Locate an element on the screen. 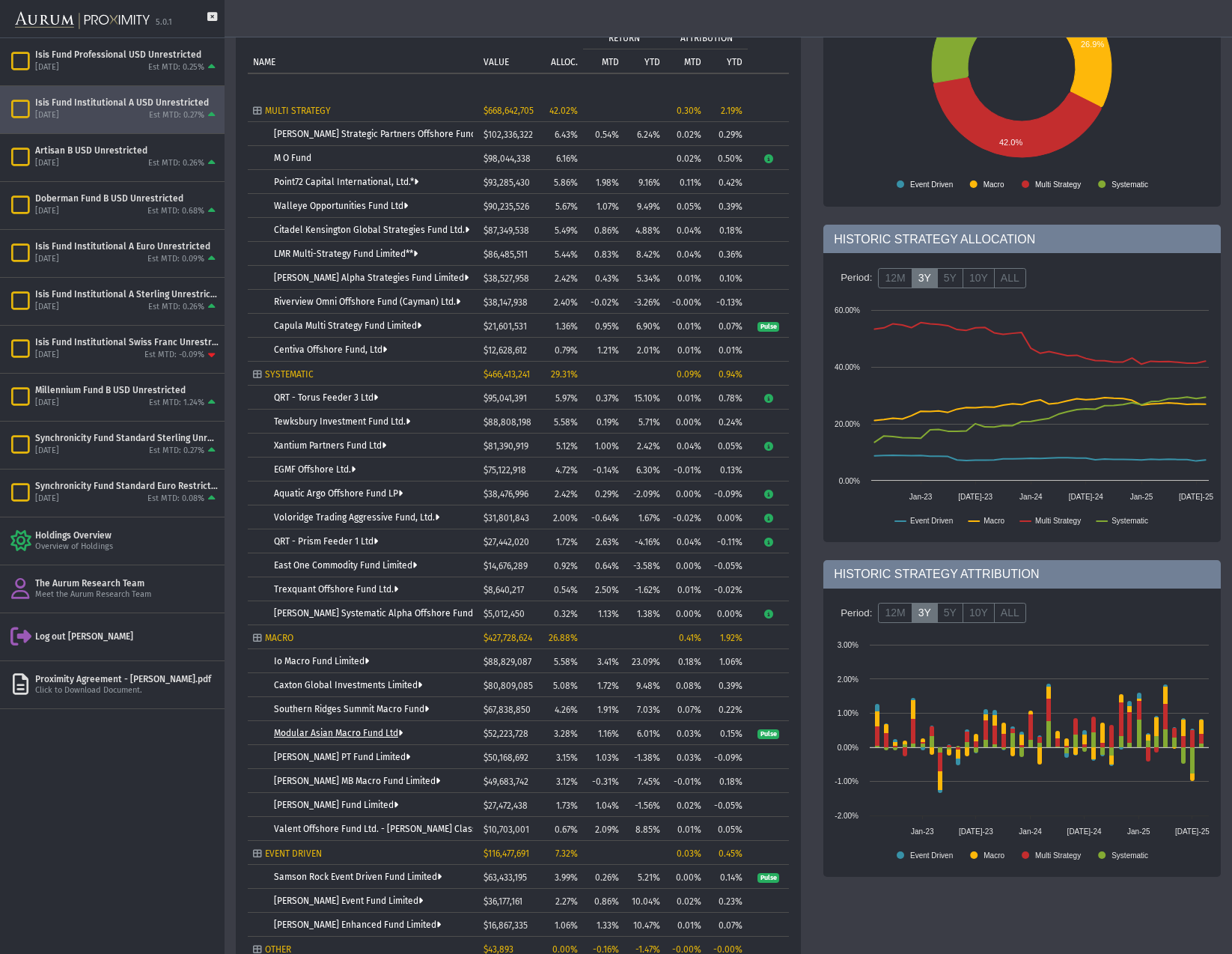 The image size is (1232, 954). td: 8.85% is located at coordinates (645, 829).